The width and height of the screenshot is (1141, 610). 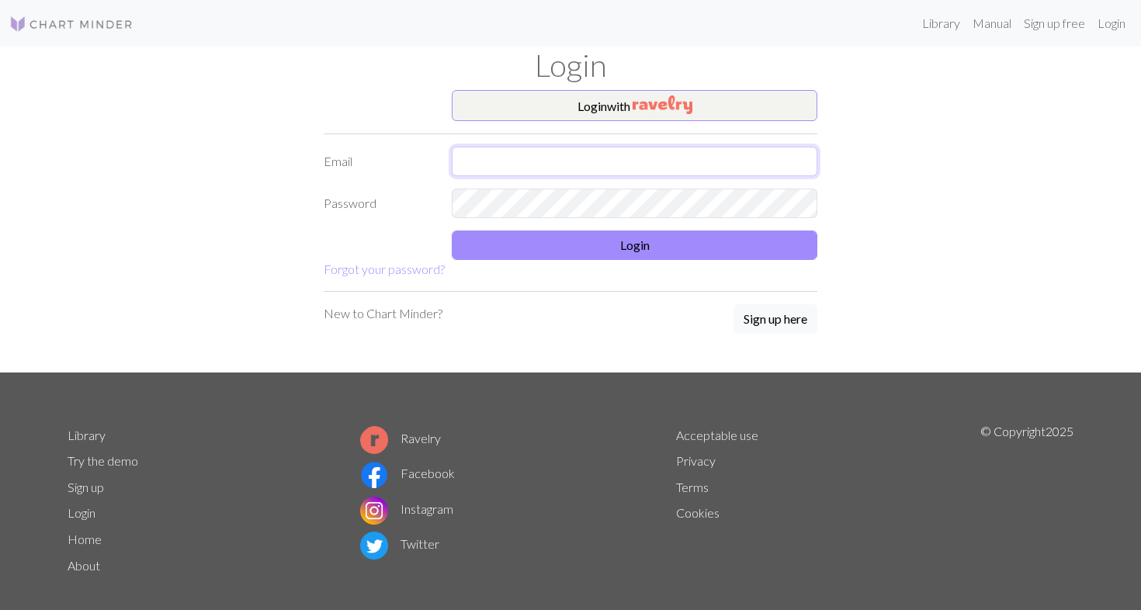 I want to click on a: Sign up, so click(x=85, y=487).